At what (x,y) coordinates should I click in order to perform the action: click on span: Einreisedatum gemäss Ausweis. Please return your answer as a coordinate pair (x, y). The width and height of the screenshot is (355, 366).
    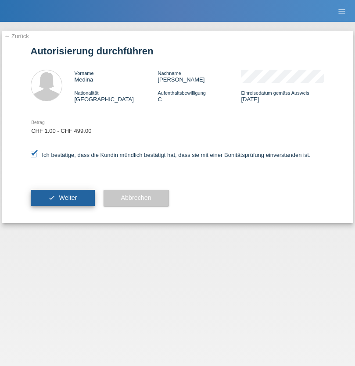
    Looking at the image, I should click on (275, 93).